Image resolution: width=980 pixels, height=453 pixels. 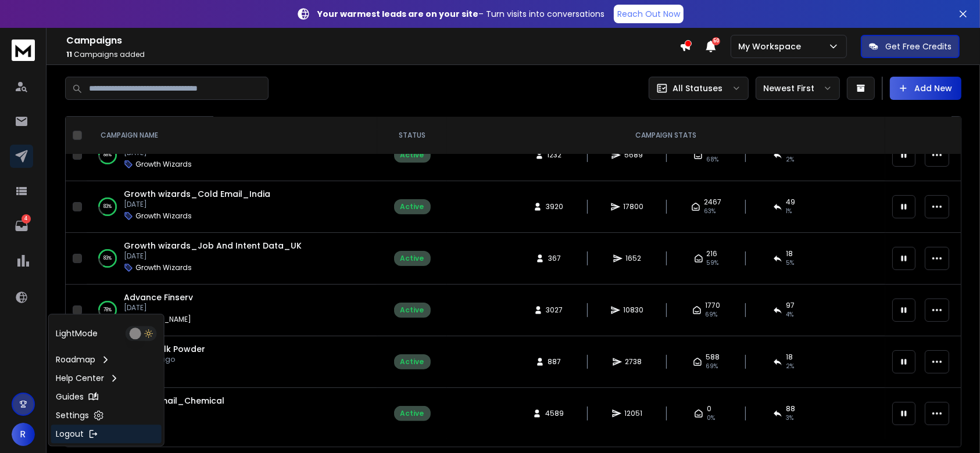 What do you see at coordinates (21, 226) in the screenshot?
I see `a: 4` at bounding box center [21, 226].